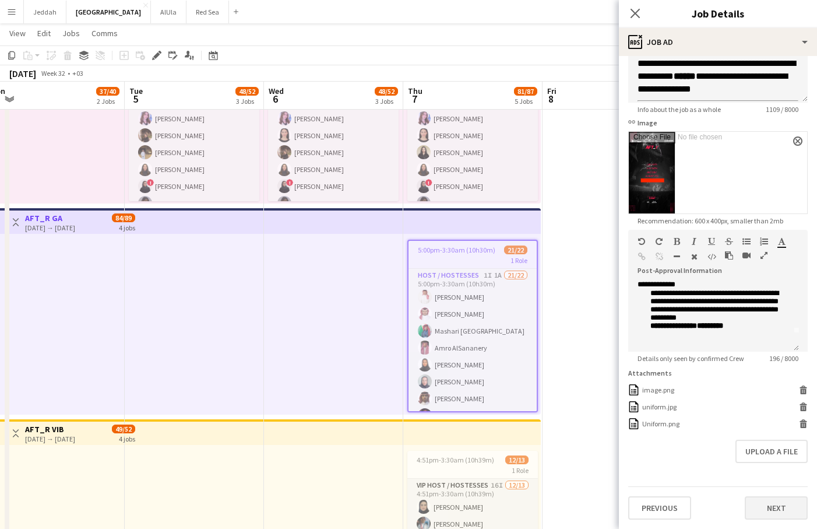  I want to click on div: 5:00pm-3:30am (10h30m) (Fri)21/221 RoleHost / Hostesses1I1A21/225:00pm-3:30am (10h30m)[PERSON_NAM..., so click(473, 326).